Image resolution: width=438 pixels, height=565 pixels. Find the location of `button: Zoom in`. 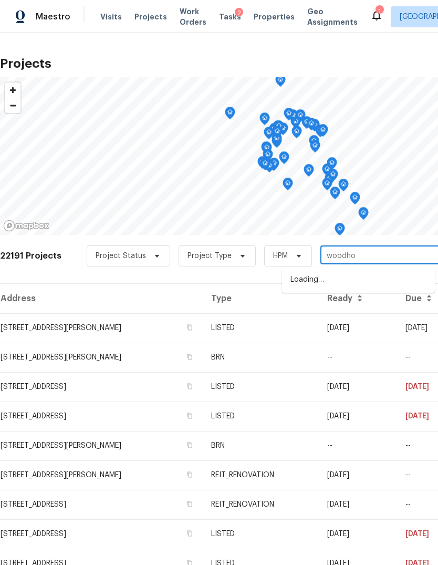

button: Zoom in is located at coordinates (13, 90).